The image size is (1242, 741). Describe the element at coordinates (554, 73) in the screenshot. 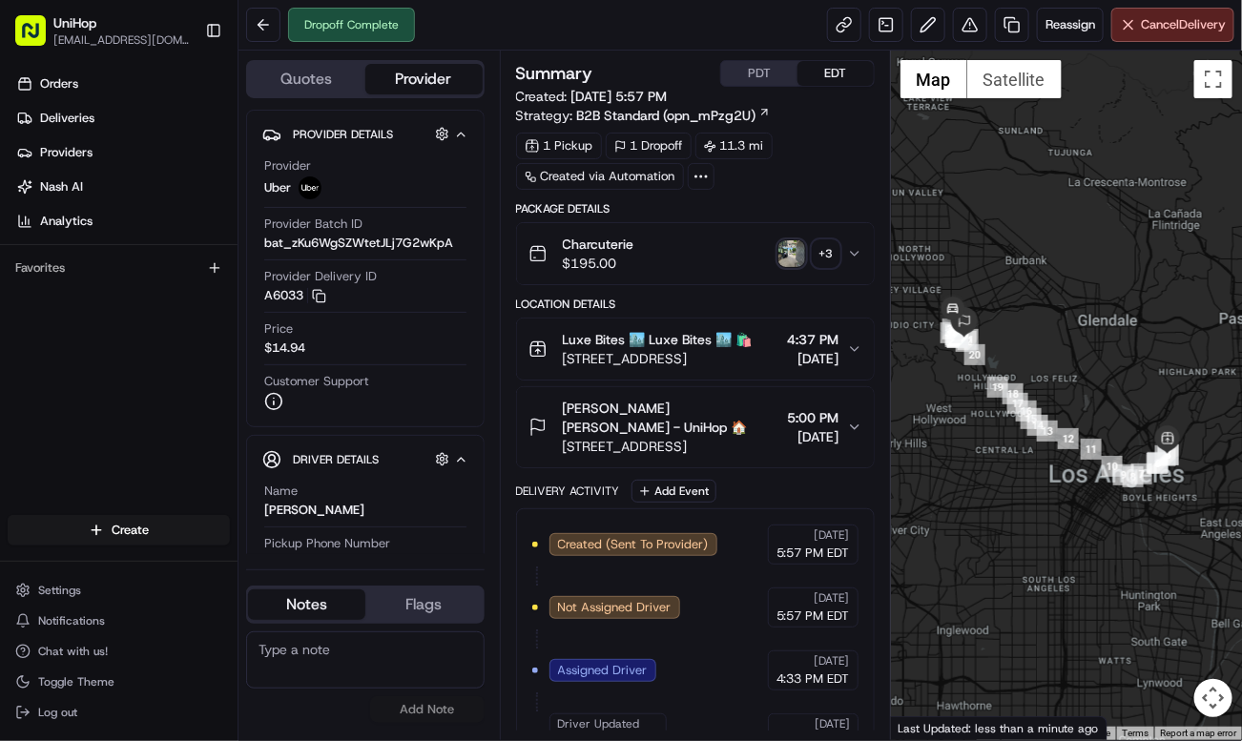

I see `h3: Summary` at that location.